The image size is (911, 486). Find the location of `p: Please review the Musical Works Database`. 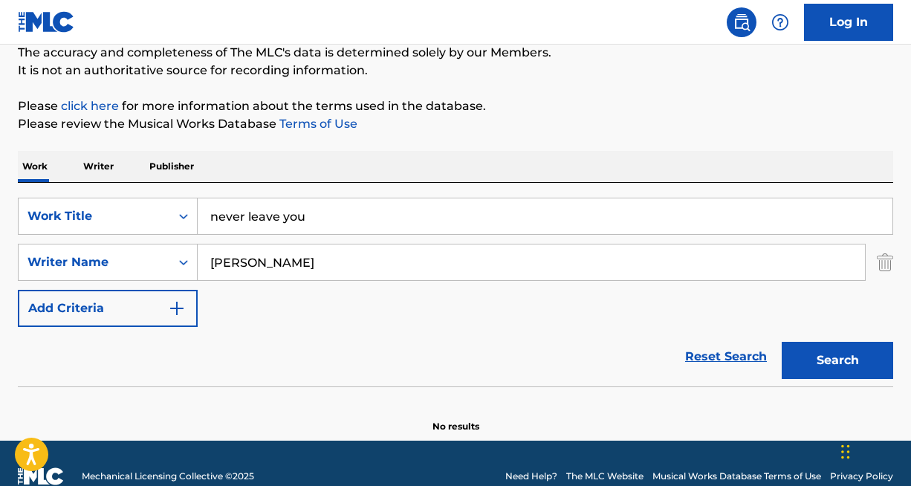

p: Please review the Musical Works Database is located at coordinates (455, 124).